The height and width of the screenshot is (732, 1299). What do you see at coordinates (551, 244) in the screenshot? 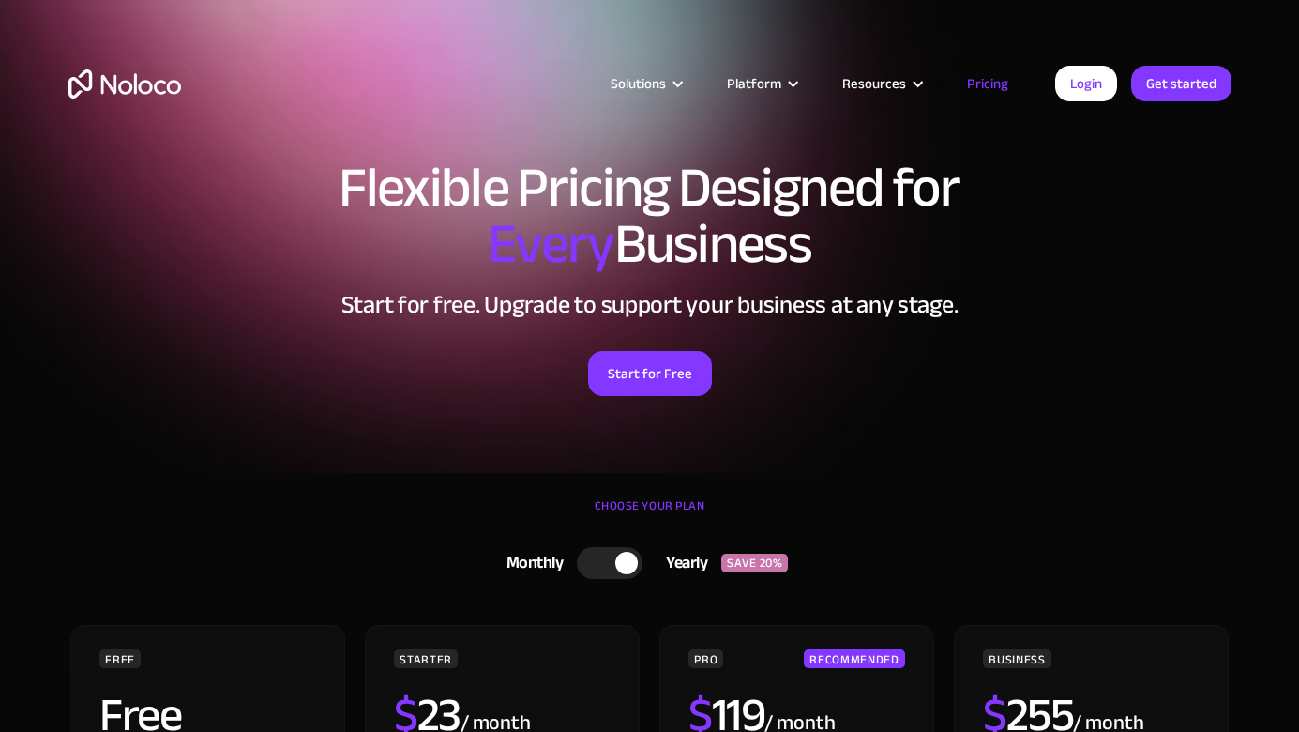
I see `span: Every` at bounding box center [551, 244].